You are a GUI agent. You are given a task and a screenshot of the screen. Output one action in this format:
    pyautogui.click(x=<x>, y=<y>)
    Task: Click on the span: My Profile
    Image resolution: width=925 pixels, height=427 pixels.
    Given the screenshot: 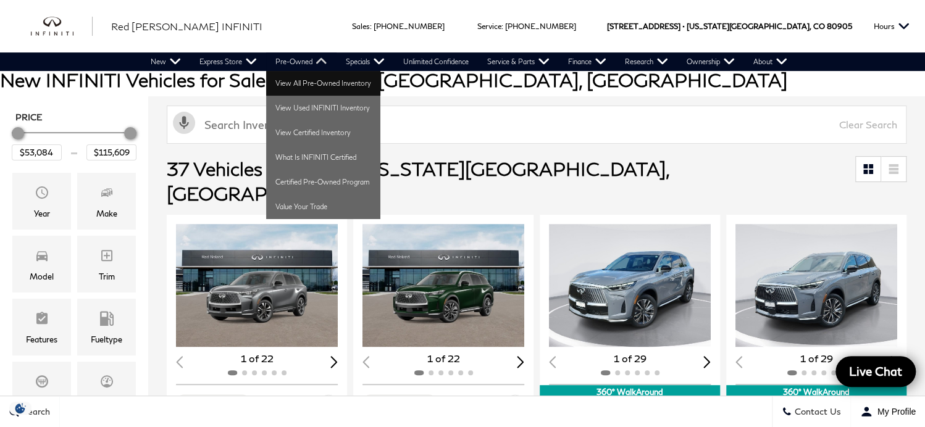 What is the action you would take?
    pyautogui.click(x=894, y=412)
    